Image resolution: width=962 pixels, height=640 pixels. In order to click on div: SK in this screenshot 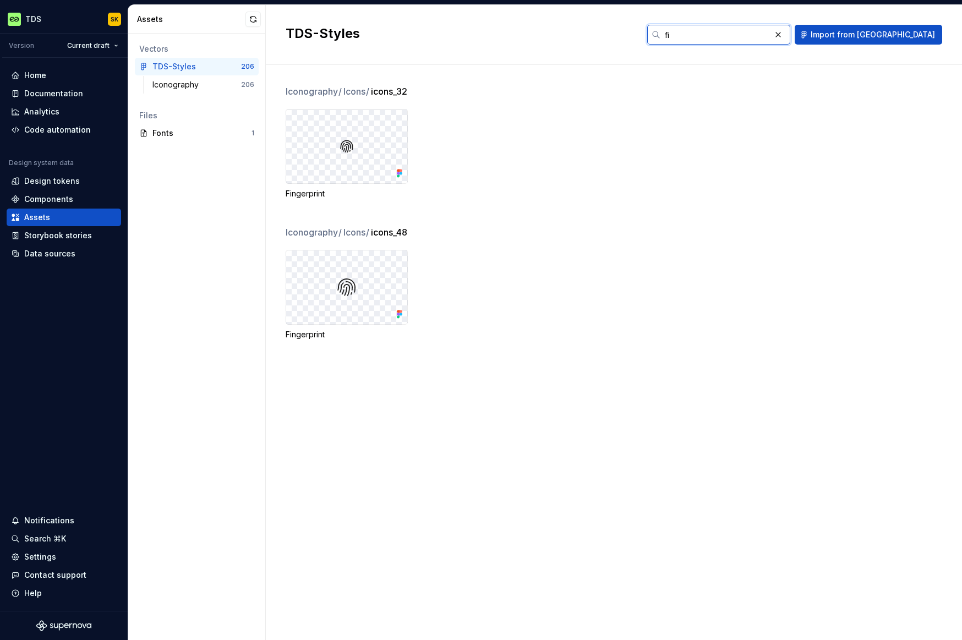, I will do `click(114, 19)`.